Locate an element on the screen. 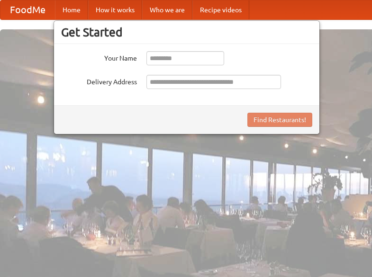 The image size is (372, 277). a: Recipe videos is located at coordinates (221, 10).